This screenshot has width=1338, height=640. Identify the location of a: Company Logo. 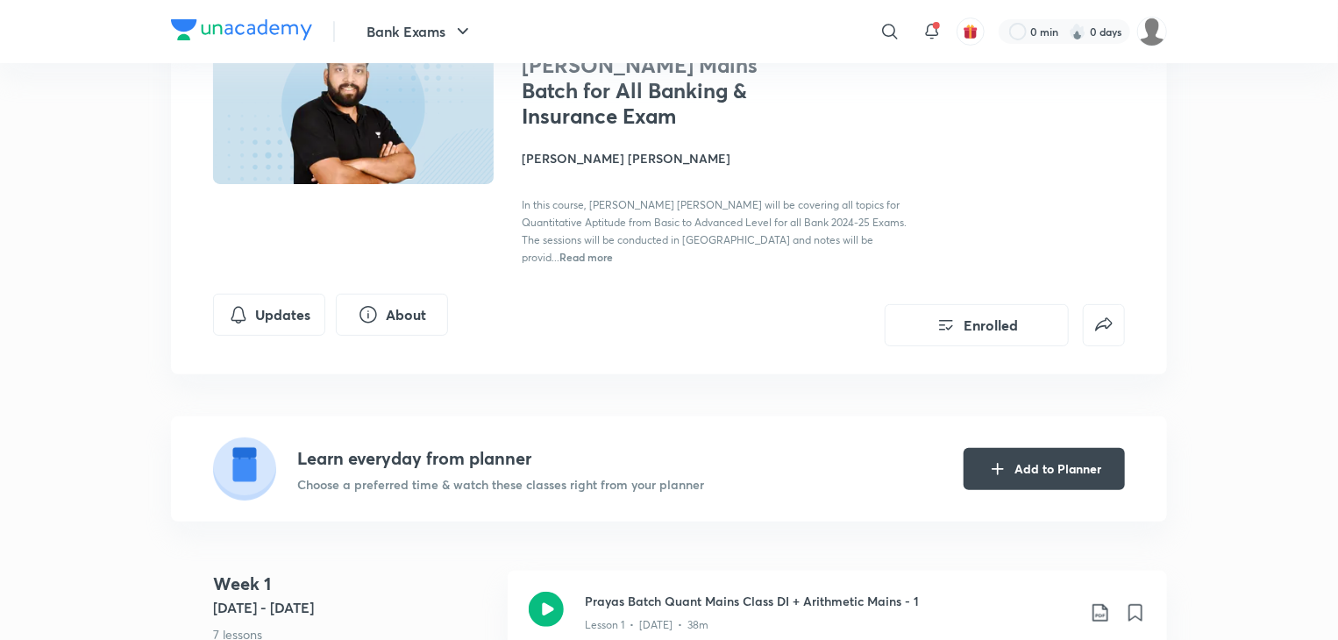
(241, 32).